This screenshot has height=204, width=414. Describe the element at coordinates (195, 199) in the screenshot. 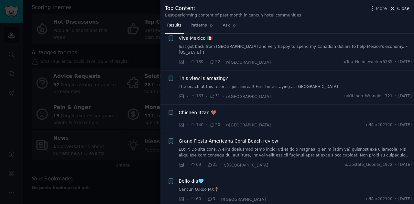

I see `span: 60` at that location.